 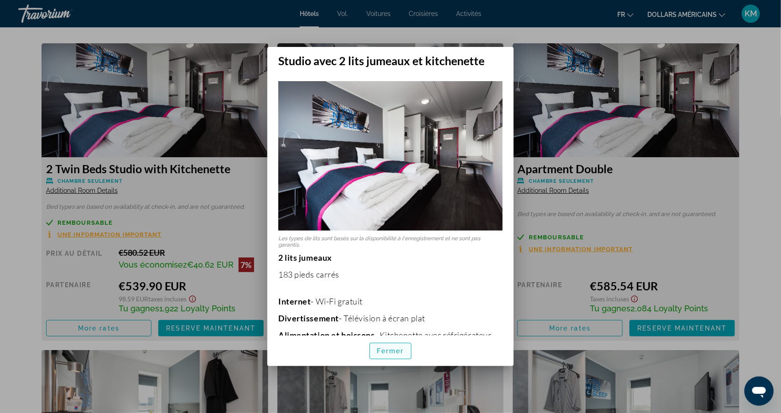 What do you see at coordinates (295, 301) in the screenshot?
I see `font: Internet` at bounding box center [295, 301].